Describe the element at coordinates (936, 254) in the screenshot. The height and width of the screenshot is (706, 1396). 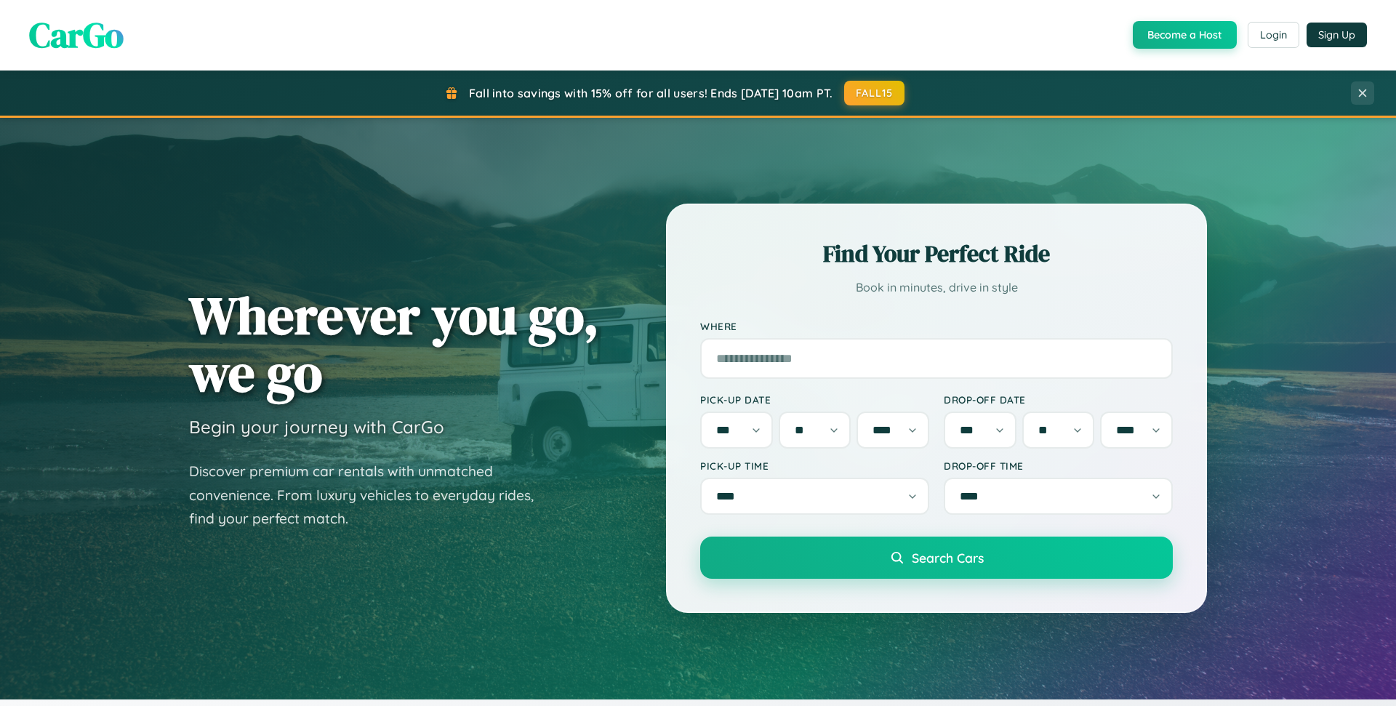
I see `h2: Find Your Perfect Ride` at that location.